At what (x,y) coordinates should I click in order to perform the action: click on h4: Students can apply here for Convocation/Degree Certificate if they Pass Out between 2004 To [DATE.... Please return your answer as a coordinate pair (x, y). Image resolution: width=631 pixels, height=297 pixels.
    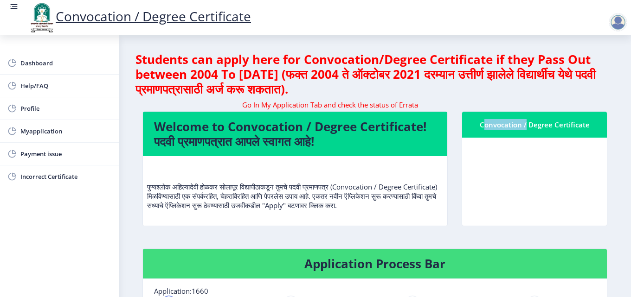
    Looking at the image, I should click on (375, 74).